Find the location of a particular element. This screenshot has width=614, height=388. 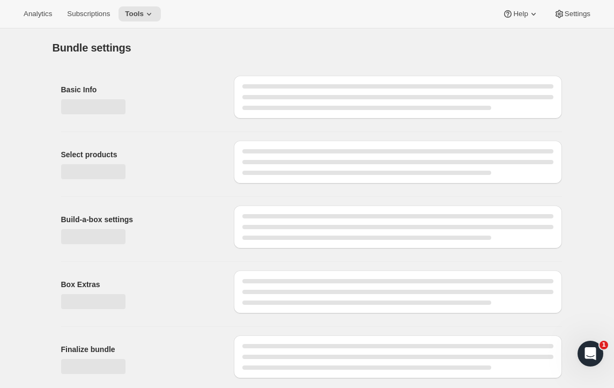

span: Analytics is located at coordinates (38, 14).